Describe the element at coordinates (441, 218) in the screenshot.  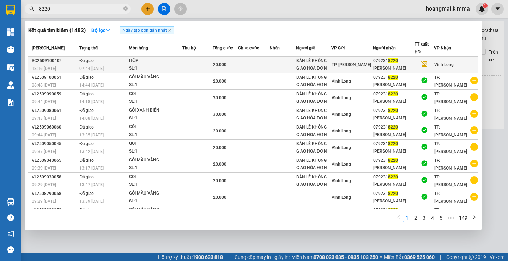
I see `li: 5` at that location.